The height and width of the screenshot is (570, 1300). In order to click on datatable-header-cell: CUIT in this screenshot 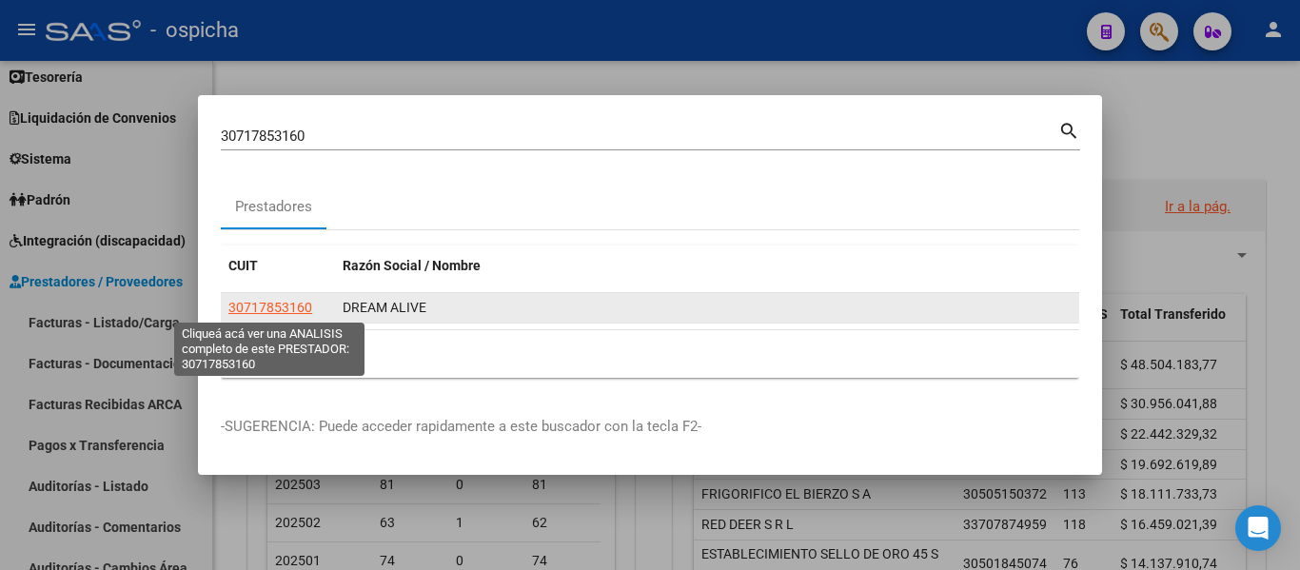, I will do `click(278, 266)`.